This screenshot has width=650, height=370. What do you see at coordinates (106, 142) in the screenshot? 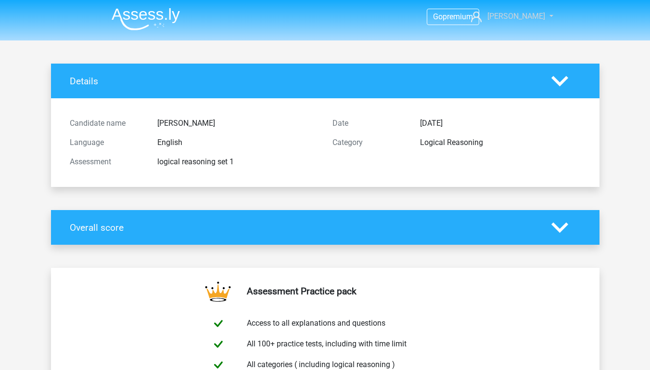
I see `div: Language` at bounding box center [106, 142].